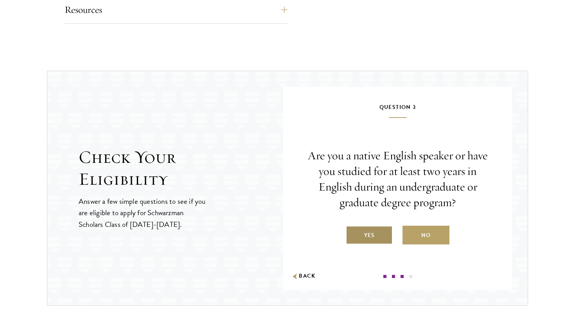 The height and width of the screenshot is (328, 575). What do you see at coordinates (397, 179) in the screenshot?
I see `p: Are you a native English speaker or have you studied for at least two years in English during an ...` at bounding box center [397, 179].